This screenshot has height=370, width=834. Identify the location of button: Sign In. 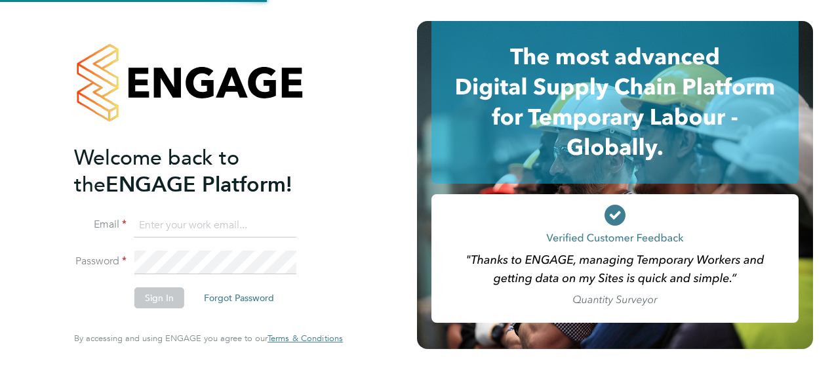
(159, 298).